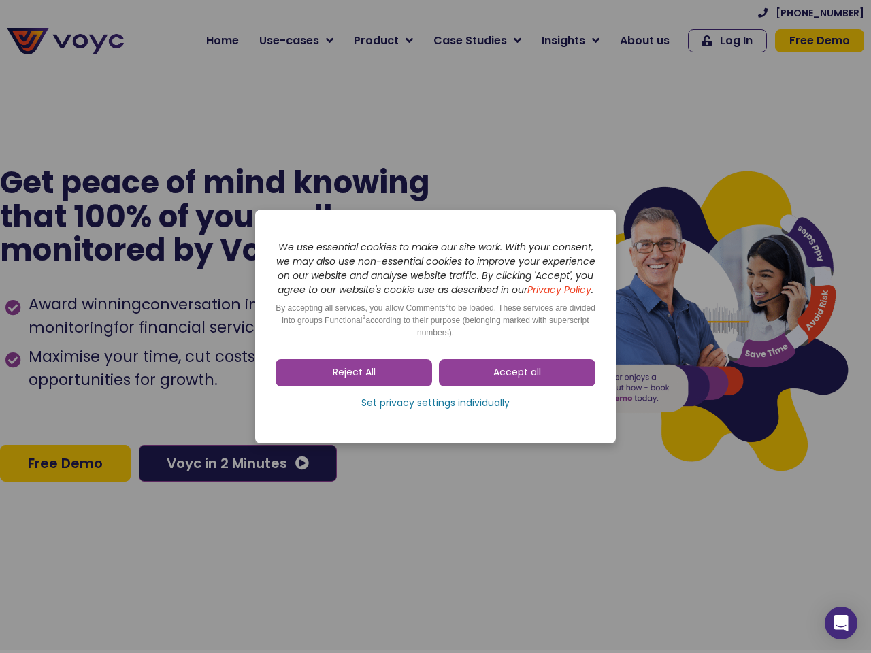 The image size is (871, 653). I want to click on a: Set privacy settings individually, so click(436, 404).